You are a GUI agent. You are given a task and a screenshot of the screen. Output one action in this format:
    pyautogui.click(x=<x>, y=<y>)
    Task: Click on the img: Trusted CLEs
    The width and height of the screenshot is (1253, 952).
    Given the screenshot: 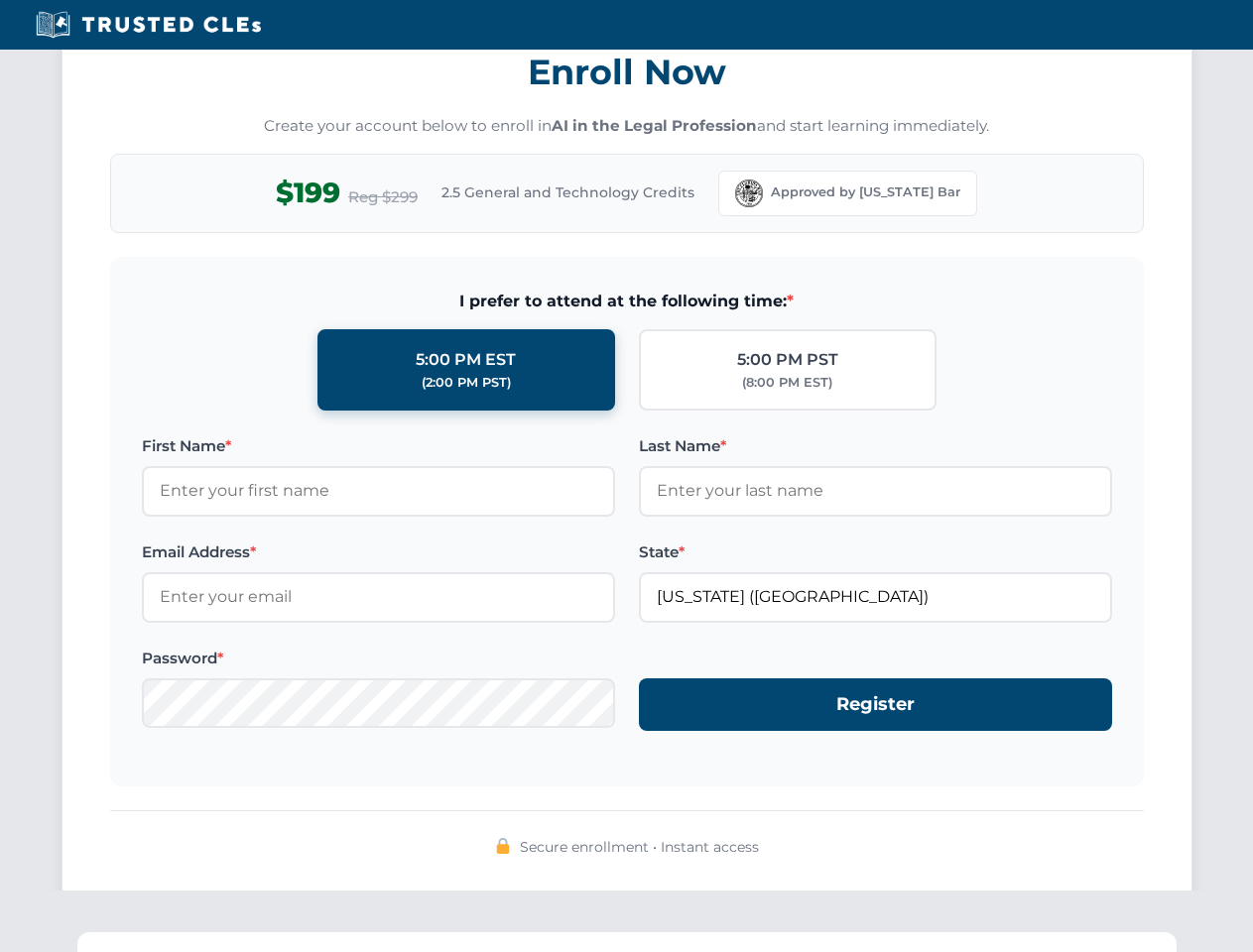 What is the action you would take?
    pyautogui.click(x=148, y=25)
    